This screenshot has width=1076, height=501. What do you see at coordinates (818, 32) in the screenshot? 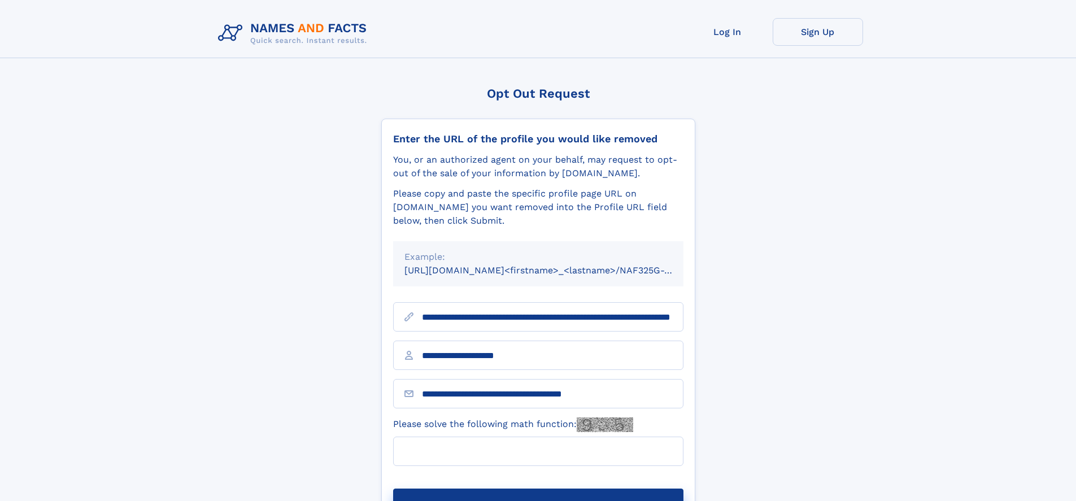
I see `a: Sign Up` at bounding box center [818, 32].